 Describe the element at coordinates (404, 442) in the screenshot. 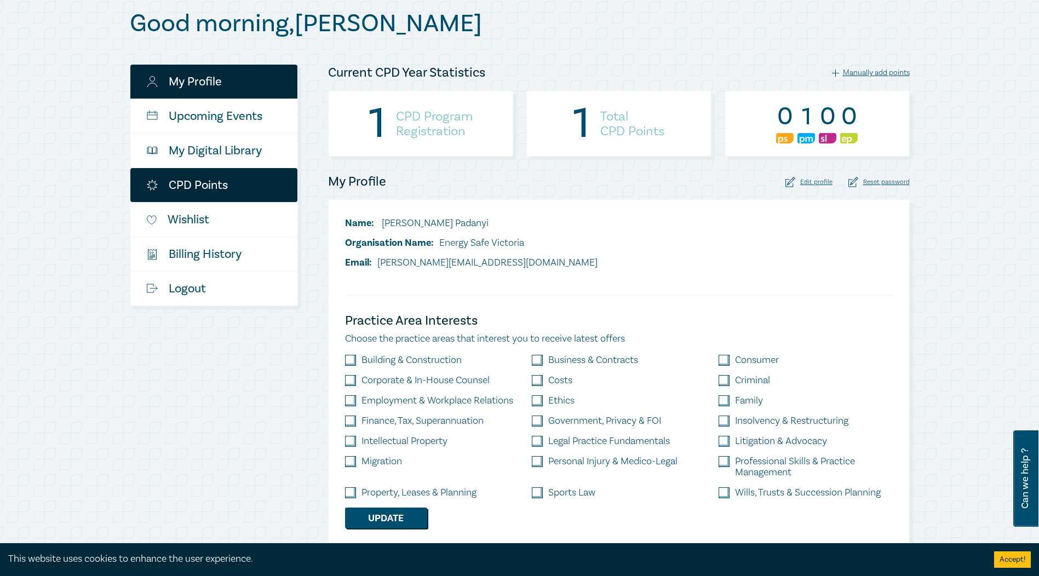

I see `label: Intellectual Property` at that location.